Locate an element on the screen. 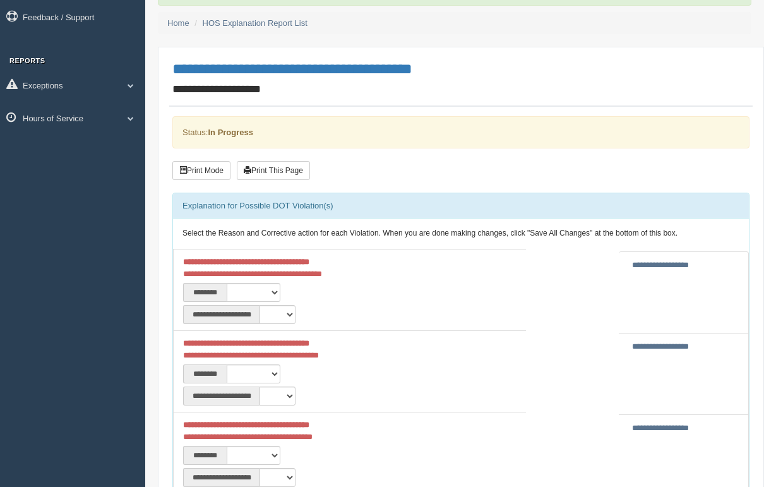  div: Status: is located at coordinates (461, 132).